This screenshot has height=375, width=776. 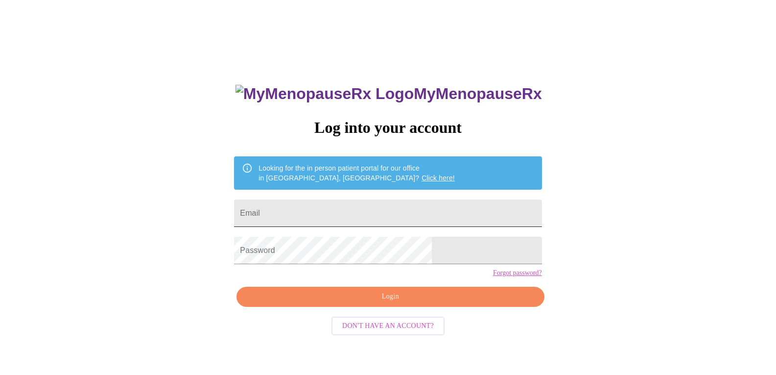 What do you see at coordinates (390, 296) in the screenshot?
I see `span: Login` at bounding box center [390, 296].